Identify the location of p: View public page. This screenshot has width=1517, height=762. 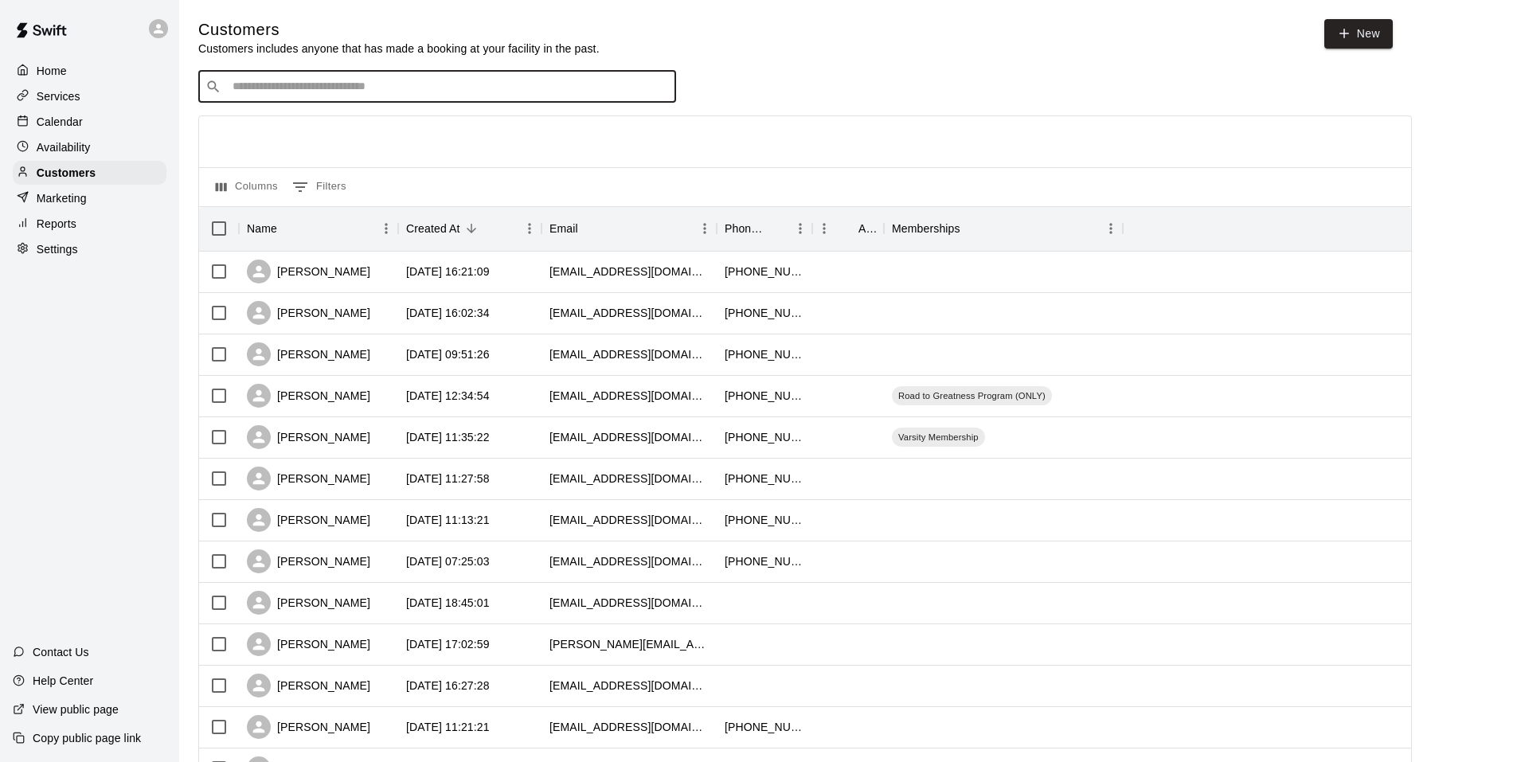
(76, 710).